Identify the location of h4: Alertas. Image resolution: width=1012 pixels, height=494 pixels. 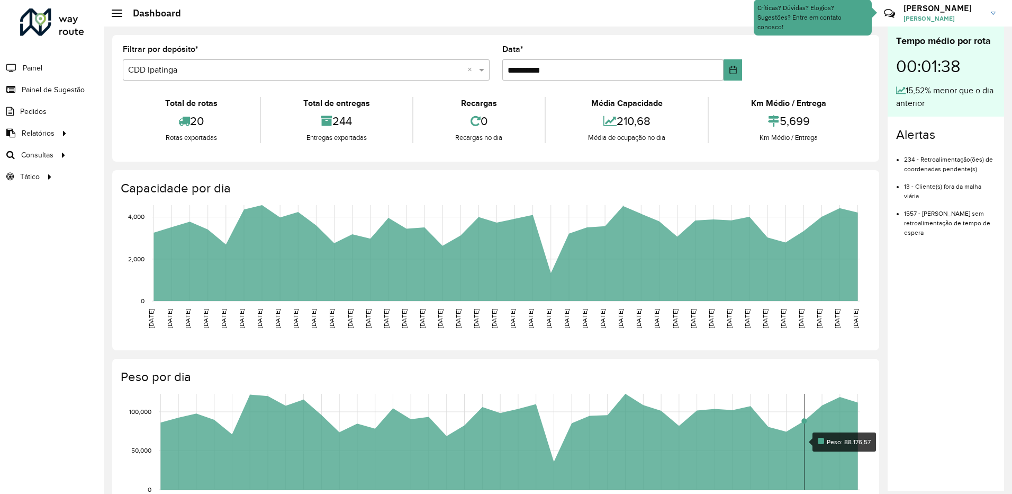
(946, 134).